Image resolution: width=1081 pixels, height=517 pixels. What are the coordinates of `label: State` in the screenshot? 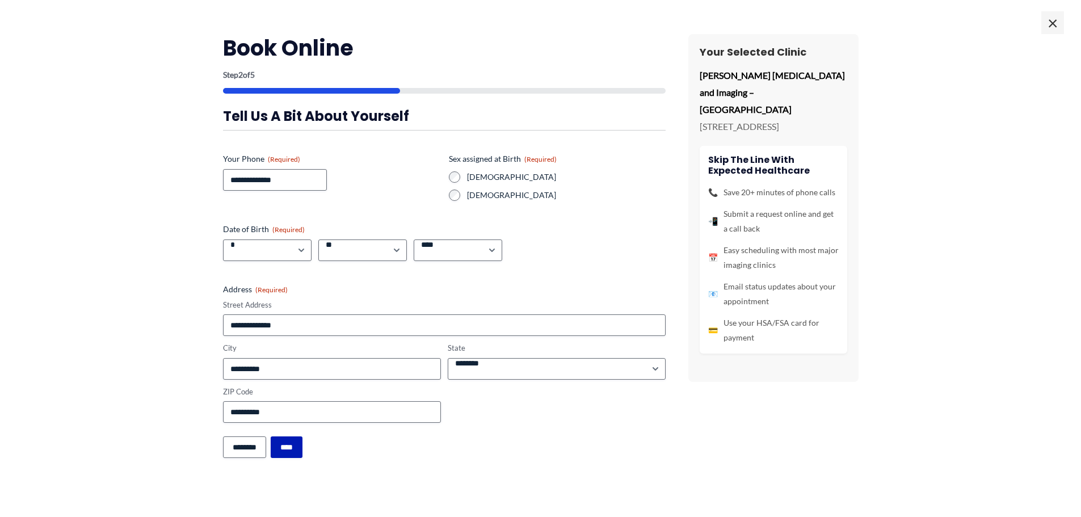 It's located at (557, 348).